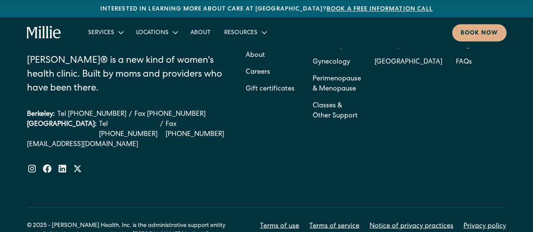 This screenshot has height=232, width=533. Describe the element at coordinates (411, 226) in the screenshot. I see `a: Notice of privacy practices` at that location.